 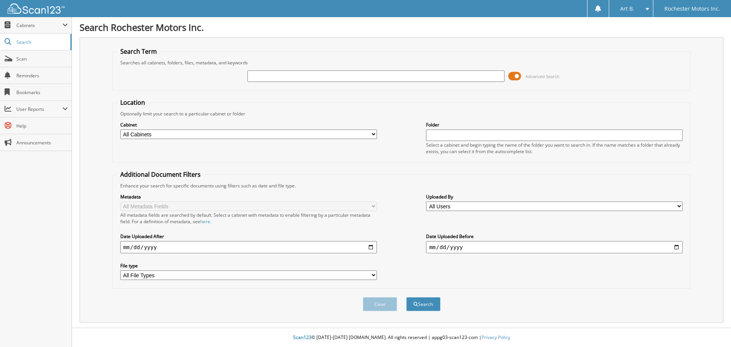 What do you see at coordinates (249, 196) in the screenshot?
I see `label: Metadata` at bounding box center [249, 196].